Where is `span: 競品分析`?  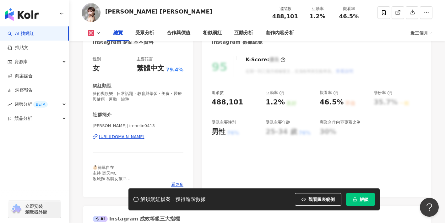
span: 競品分析 is located at coordinates (23, 118).